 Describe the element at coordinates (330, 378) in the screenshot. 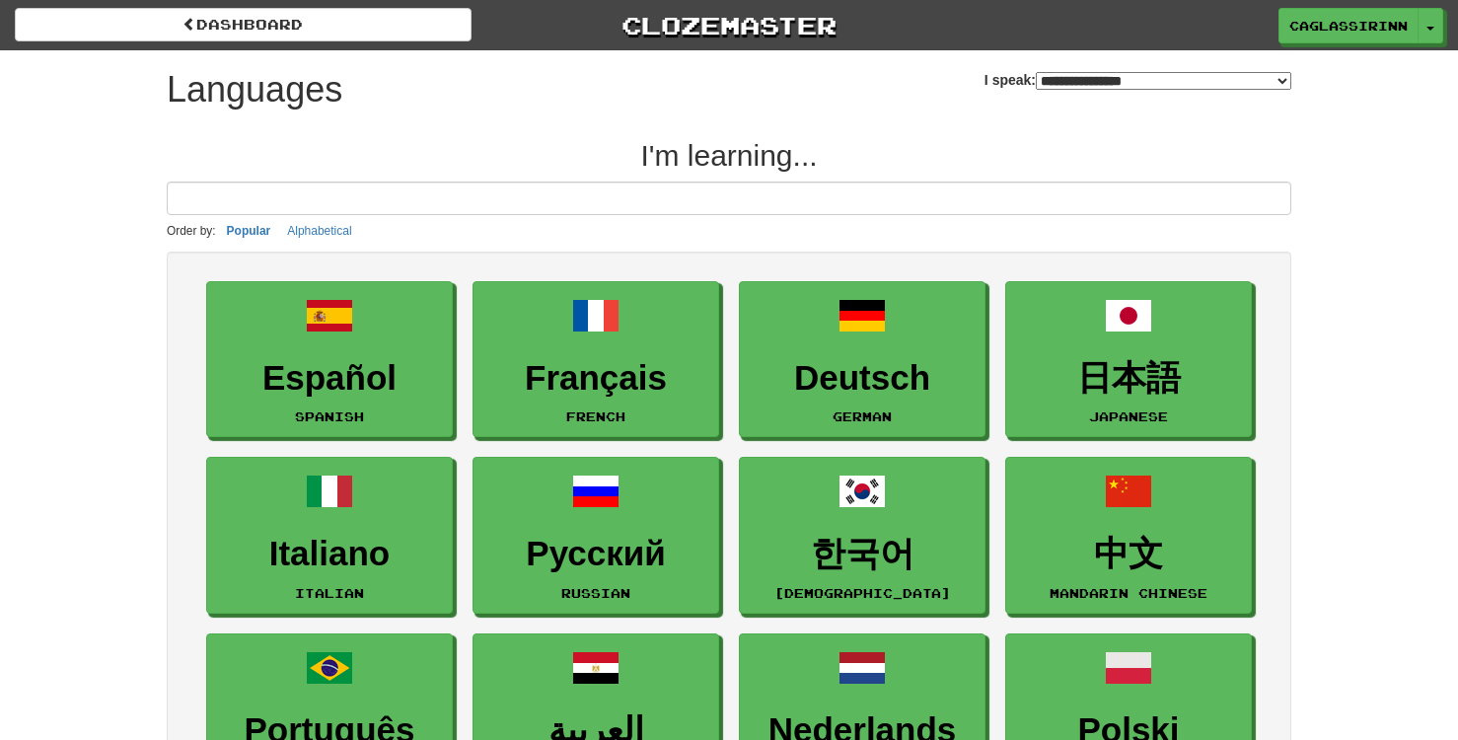

I see `h3: Español` at that location.